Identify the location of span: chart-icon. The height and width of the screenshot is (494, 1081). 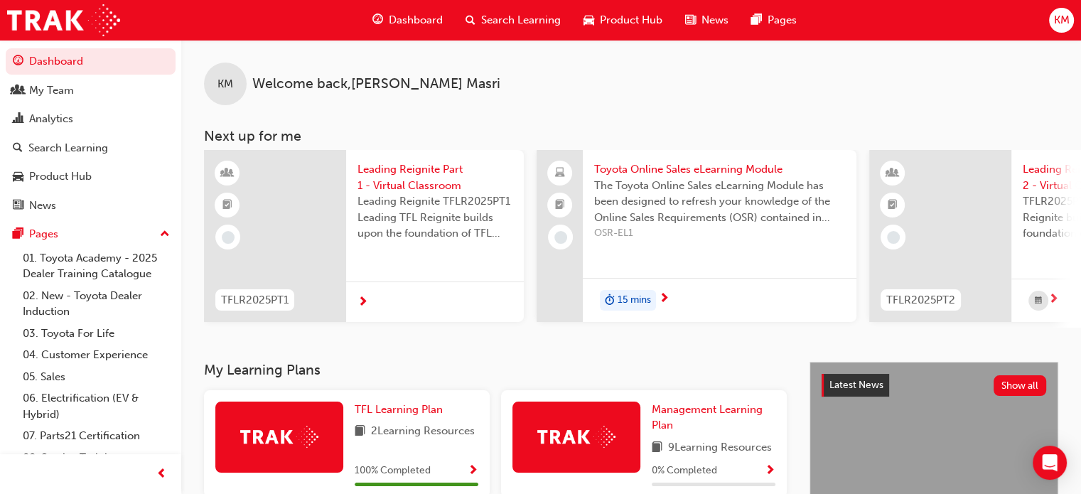
(18, 119).